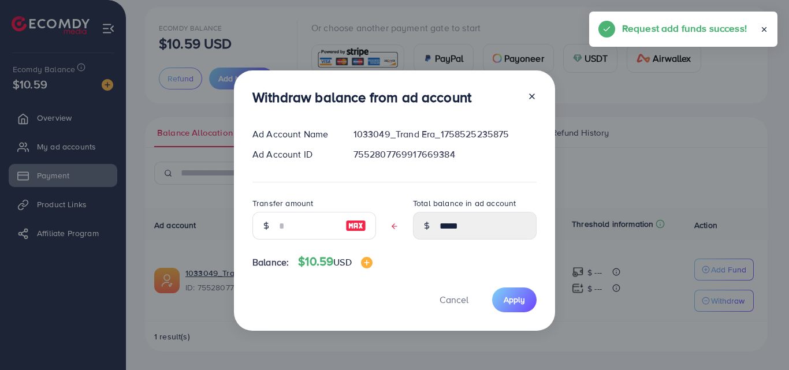 Image resolution: width=789 pixels, height=370 pixels. I want to click on span: USD, so click(342, 262).